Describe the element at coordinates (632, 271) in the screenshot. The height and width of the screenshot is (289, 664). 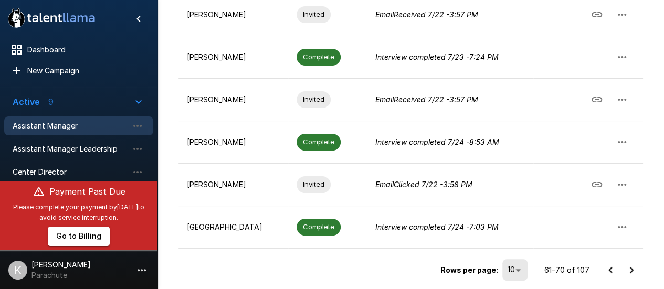
I see `button: Go to next page` at that location.